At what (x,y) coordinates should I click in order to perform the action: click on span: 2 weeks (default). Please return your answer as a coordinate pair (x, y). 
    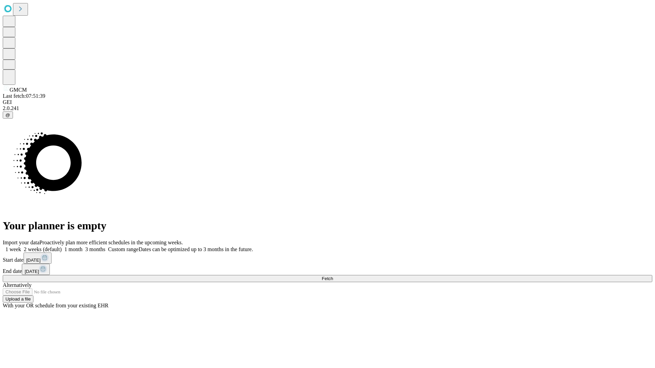
    Looking at the image, I should click on (43, 249).